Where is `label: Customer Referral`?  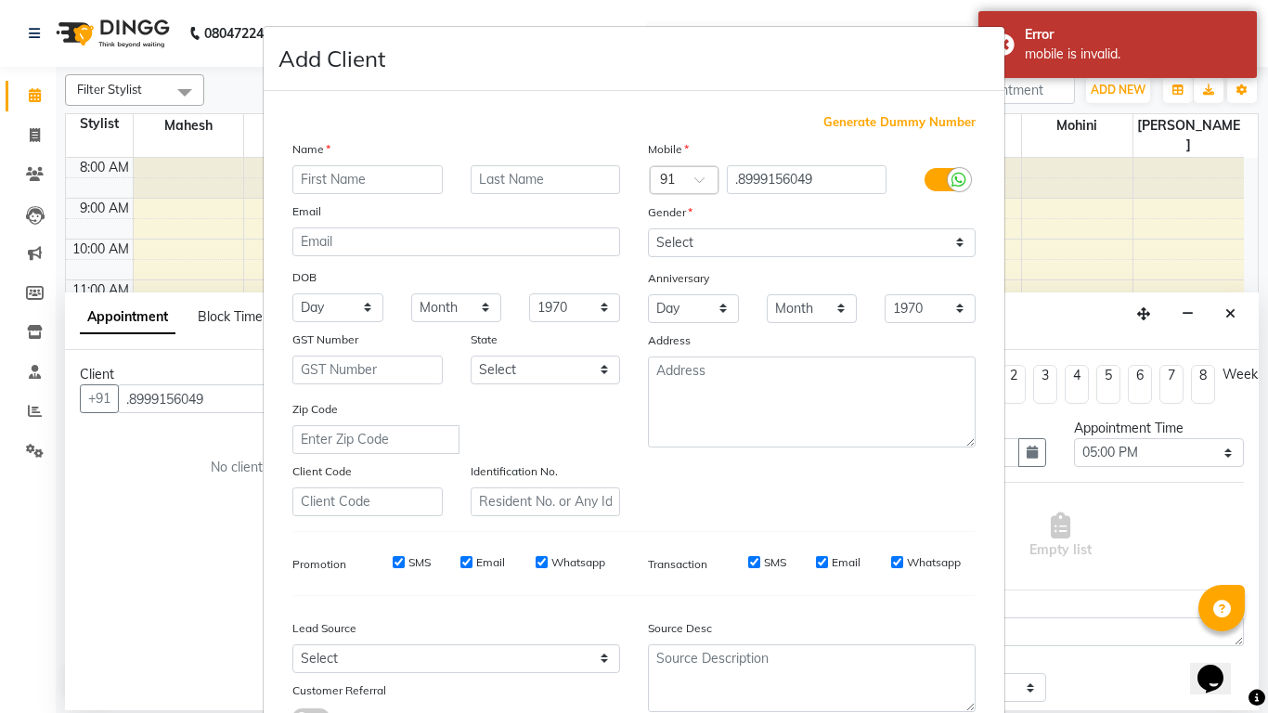 label: Customer Referral is located at coordinates (339, 690).